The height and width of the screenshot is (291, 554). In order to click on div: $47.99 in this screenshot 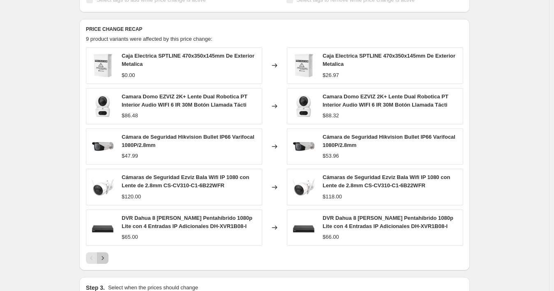, I will do `click(130, 156)`.